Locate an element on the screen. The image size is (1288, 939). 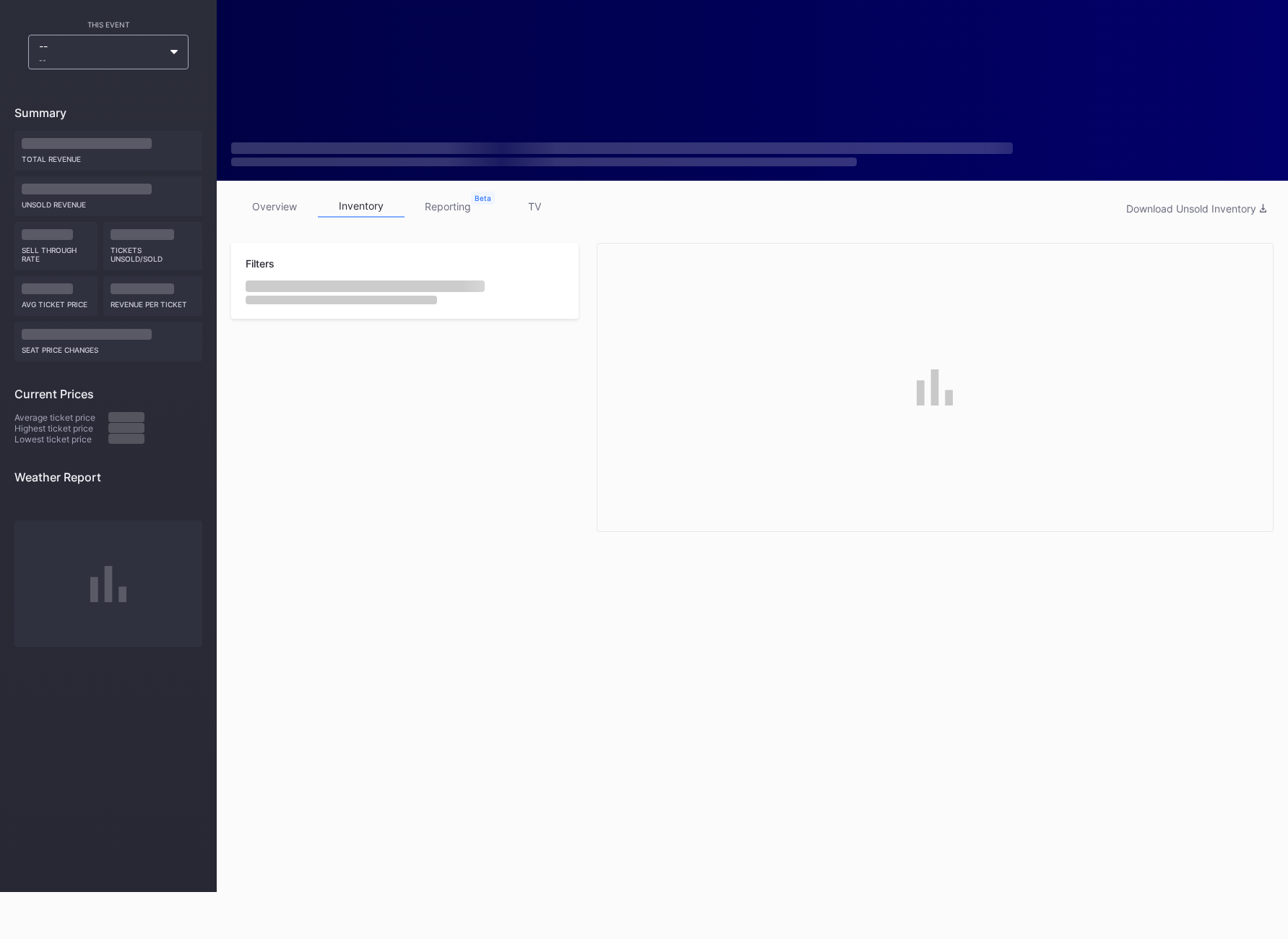
div: Highest ticket price is located at coordinates (61, 428).